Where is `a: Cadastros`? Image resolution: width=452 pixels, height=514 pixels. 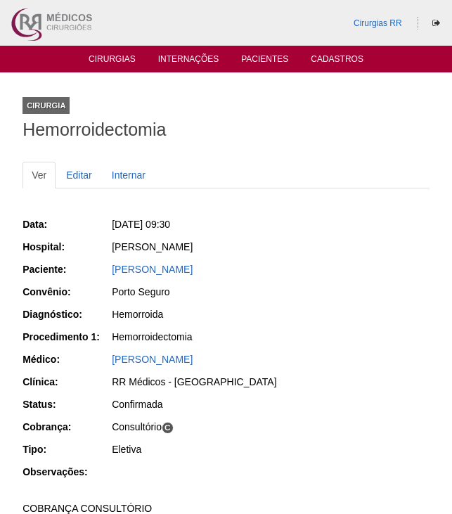
a: Cadastros is located at coordinates (337, 61).